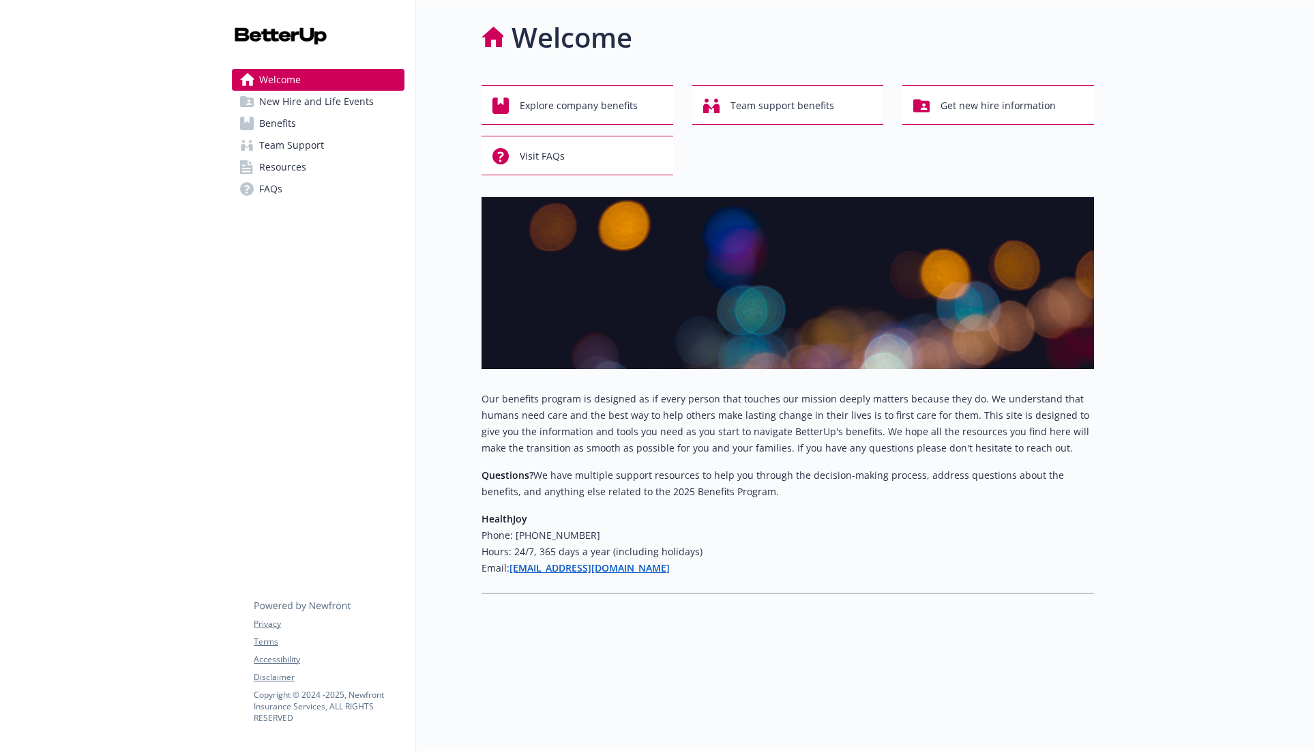 This screenshot has height=751, width=1315. Describe the element at coordinates (329, 642) in the screenshot. I see `a: Terms` at that location.